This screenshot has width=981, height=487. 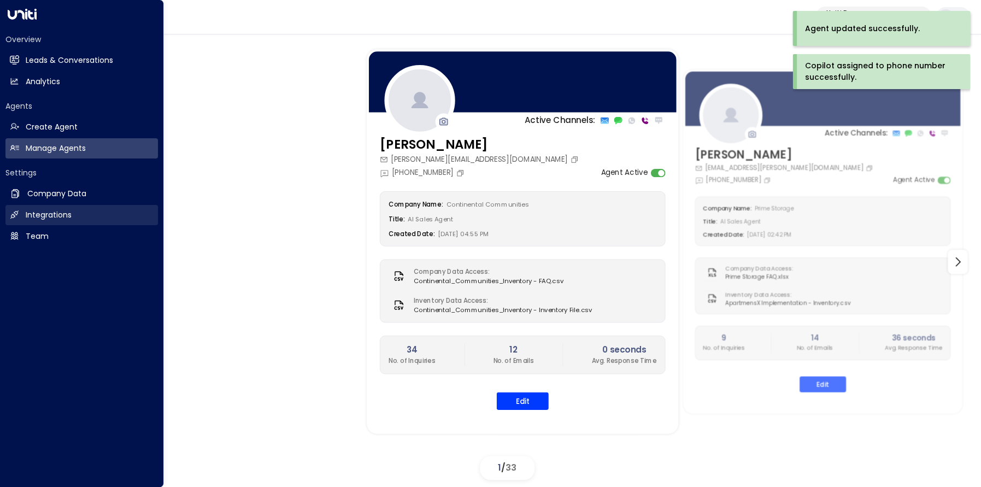 What do you see at coordinates (81, 60) in the screenshot?
I see `a: Leads & Conversations` at bounding box center [81, 60].